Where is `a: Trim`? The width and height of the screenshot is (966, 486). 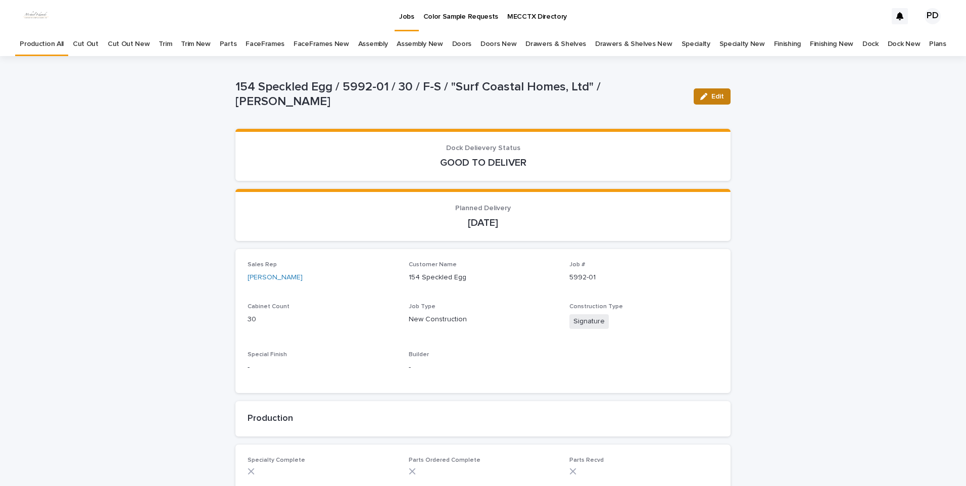
a: Trim is located at coordinates (165, 44).